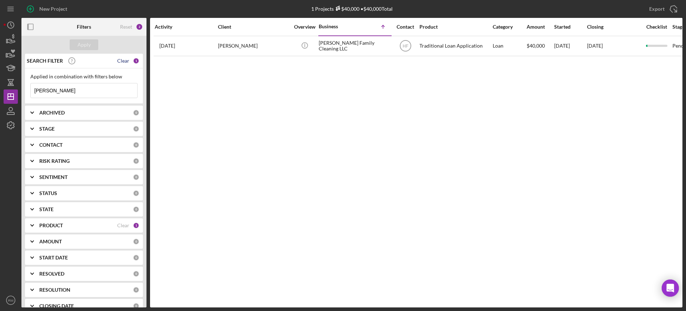  I want to click on div: Activity, so click(186, 27).